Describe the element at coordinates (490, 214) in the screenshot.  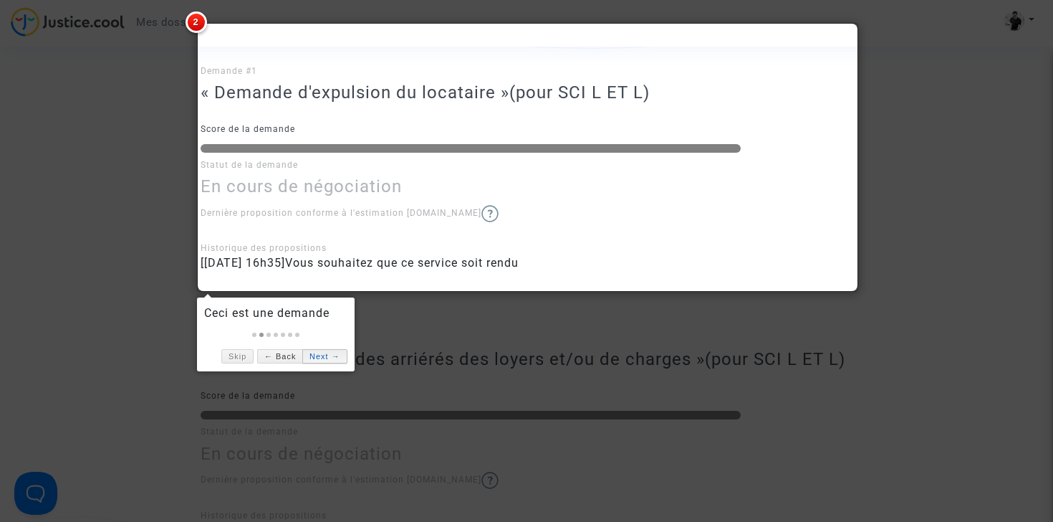
I see `img: help.svg` at that location.